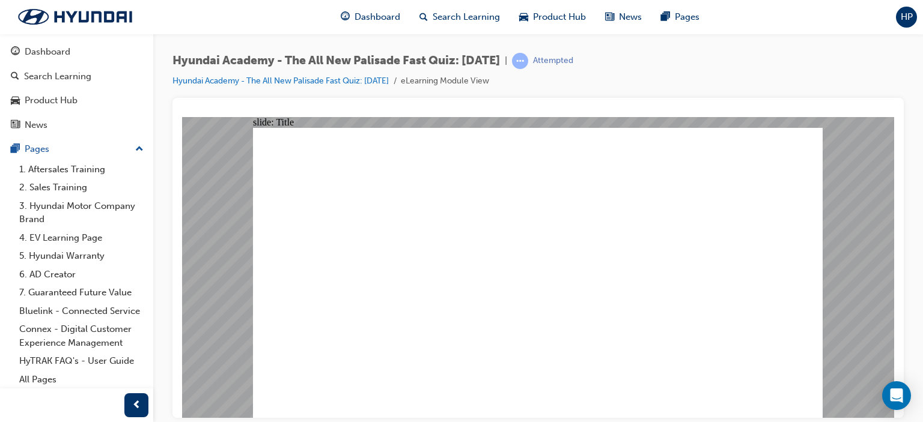 This screenshot has width=923, height=422. What do you see at coordinates (552, 17) in the screenshot?
I see `a: car-iconProduct Hub` at bounding box center [552, 17].